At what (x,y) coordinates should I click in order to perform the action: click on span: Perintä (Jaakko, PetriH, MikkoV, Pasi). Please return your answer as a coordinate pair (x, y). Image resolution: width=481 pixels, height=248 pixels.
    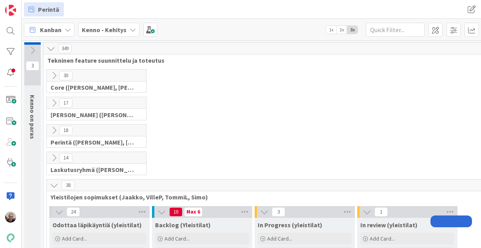
    Looking at the image, I should click on (93, 142).